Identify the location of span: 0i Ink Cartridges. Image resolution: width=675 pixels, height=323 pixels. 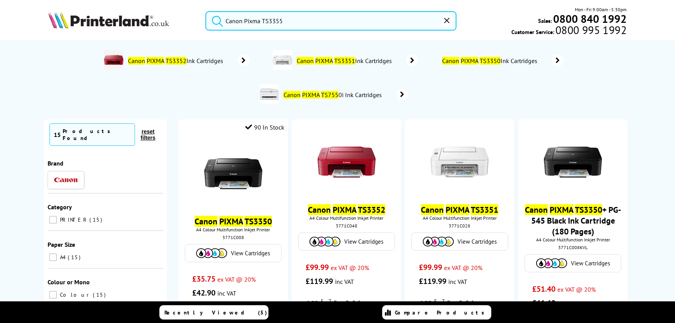
(334, 95).